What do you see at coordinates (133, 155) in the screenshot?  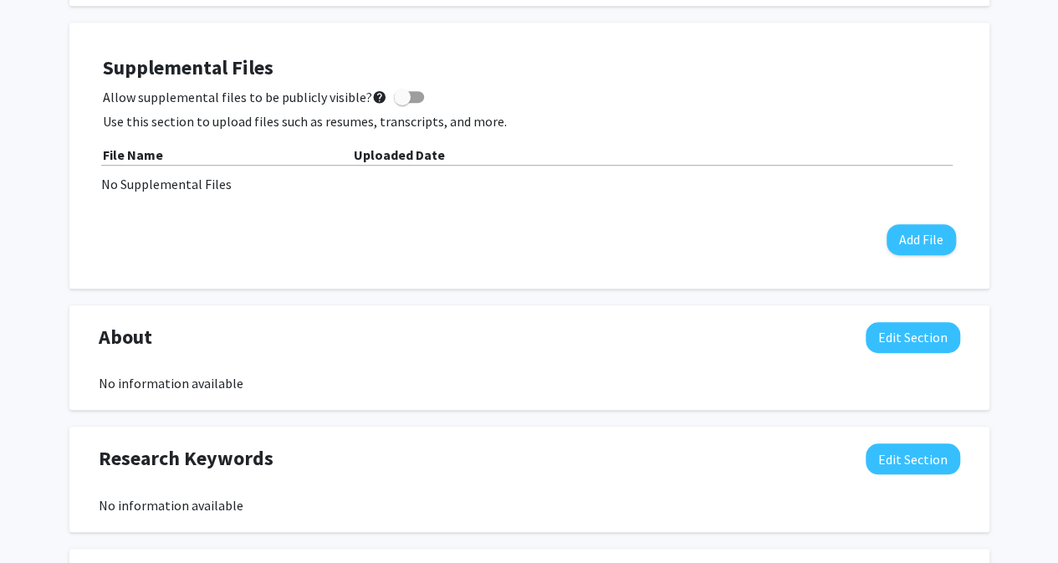 I see `b: File Name` at bounding box center [133, 155].